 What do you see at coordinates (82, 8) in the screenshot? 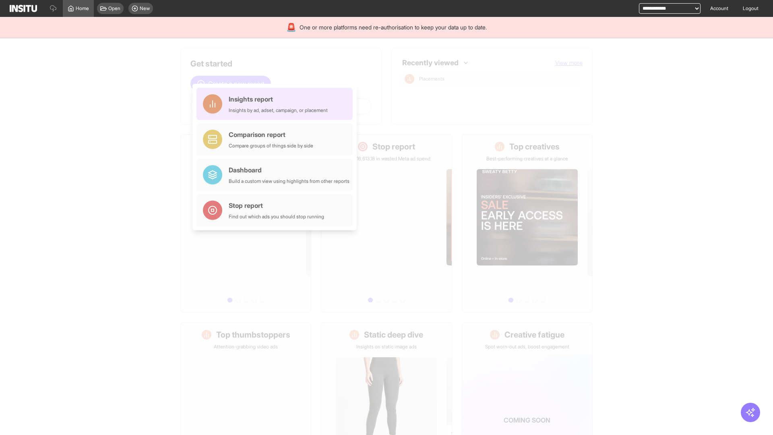
I see `span: Home` at bounding box center [82, 8].